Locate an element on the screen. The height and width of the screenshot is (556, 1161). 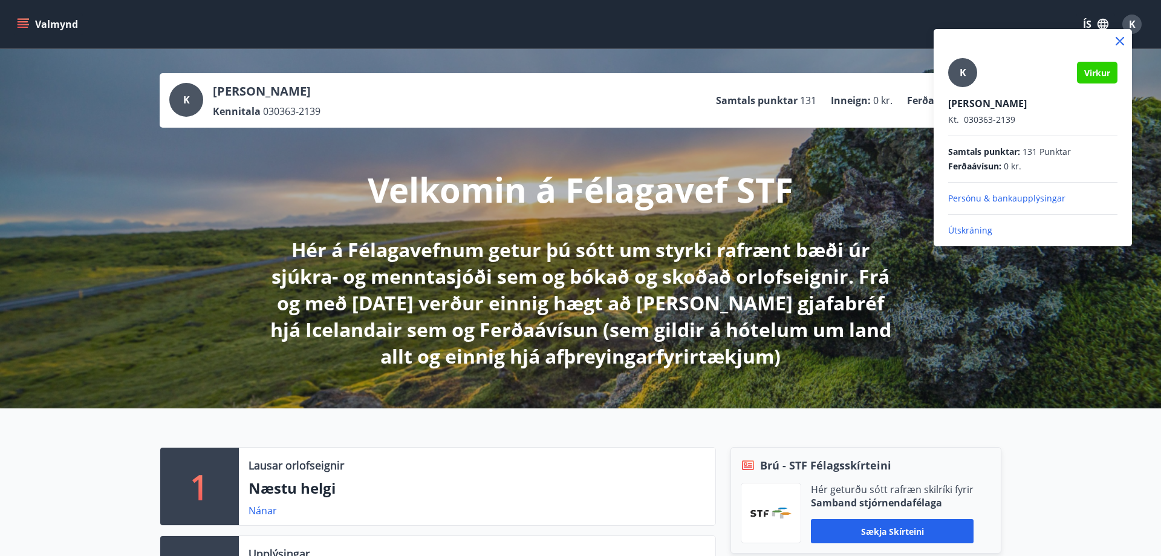
p: Persónu & bankaupplýsingar is located at coordinates (1033, 198).